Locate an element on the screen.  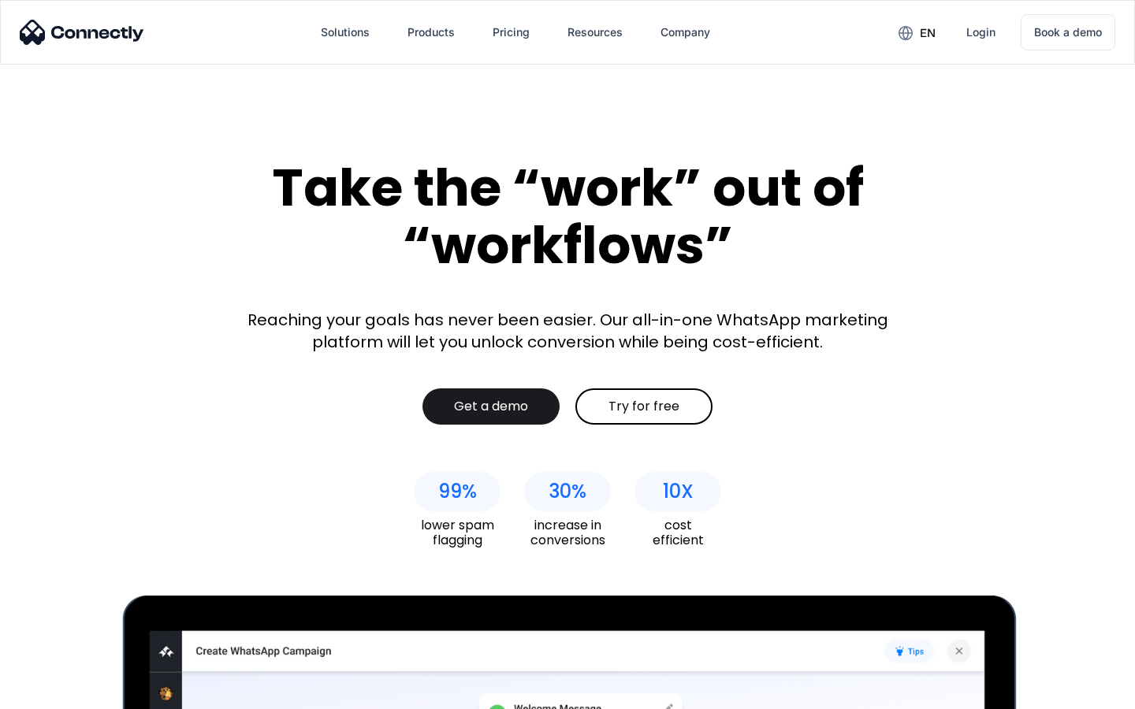
a: Book a demo is located at coordinates (1068, 32).